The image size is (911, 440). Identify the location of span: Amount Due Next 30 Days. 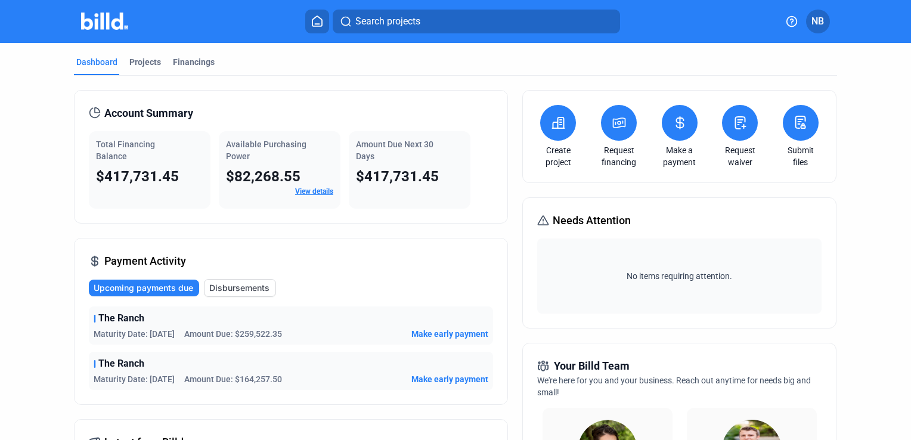
(395, 150).